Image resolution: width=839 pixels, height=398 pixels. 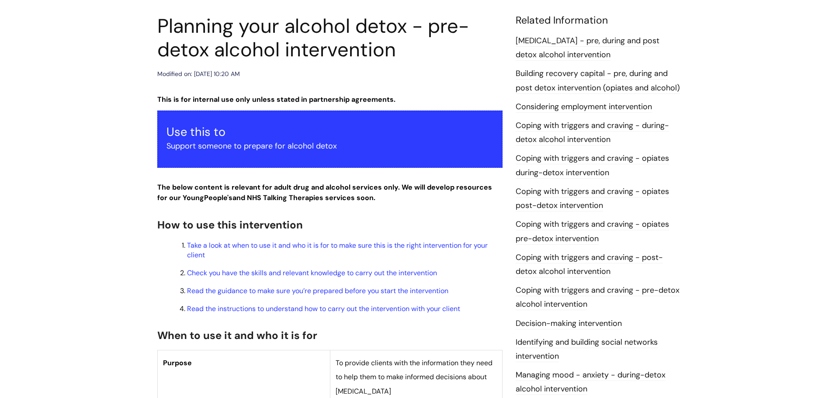 I want to click on a: Decision-making intervention, so click(x=568, y=324).